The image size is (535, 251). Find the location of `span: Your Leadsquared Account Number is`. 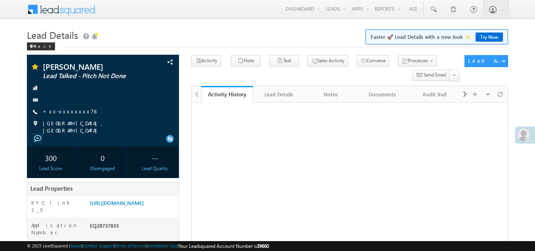

span: Your Leadsquared Account Number is is located at coordinates (224, 245).